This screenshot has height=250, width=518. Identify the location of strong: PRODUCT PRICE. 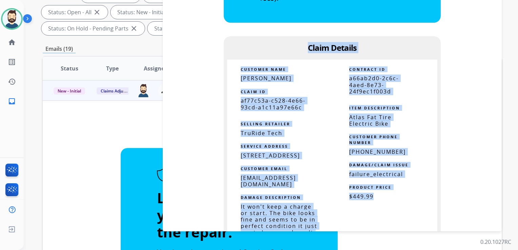
(370, 187).